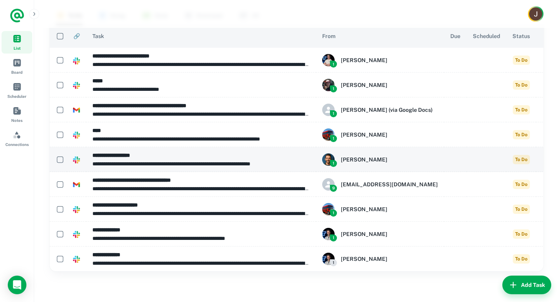 This screenshot has height=302, width=559. I want to click on div: Penny, so click(380, 85).